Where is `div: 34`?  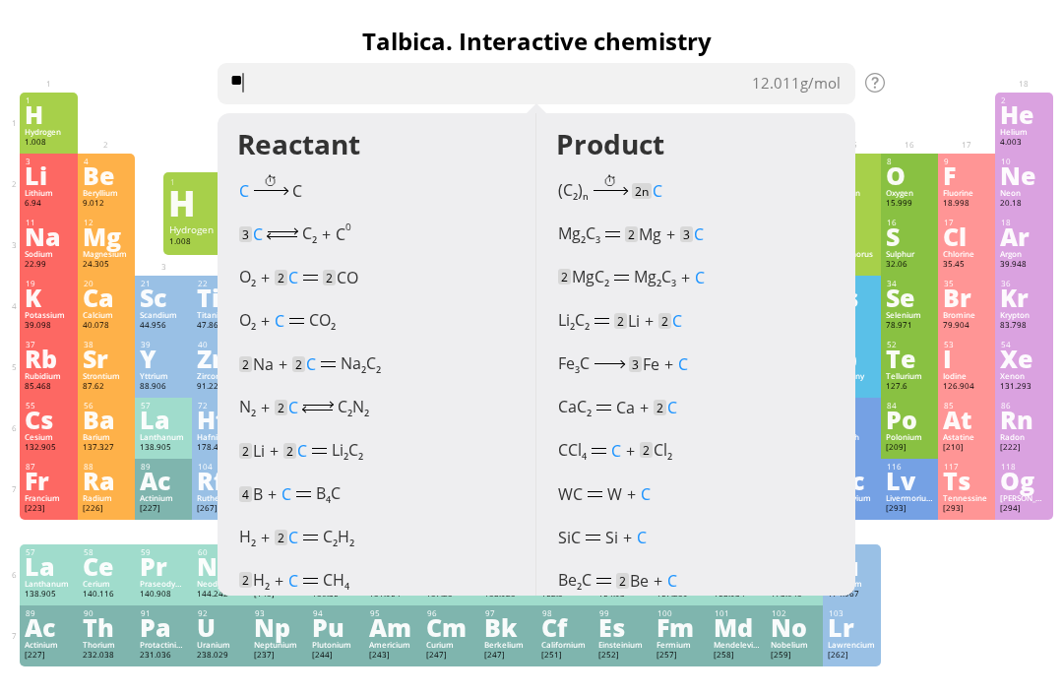
div: 34 is located at coordinates (910, 284).